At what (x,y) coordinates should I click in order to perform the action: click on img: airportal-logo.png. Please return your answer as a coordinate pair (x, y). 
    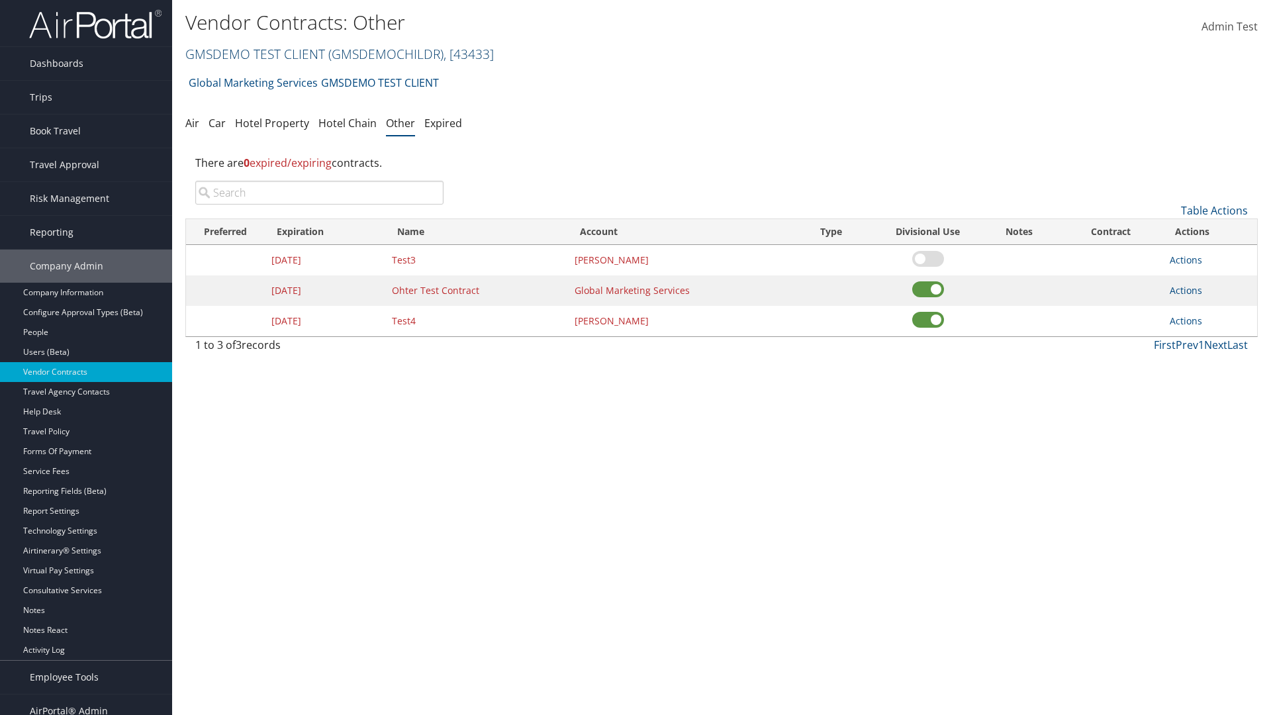
    Looking at the image, I should click on (95, 24).